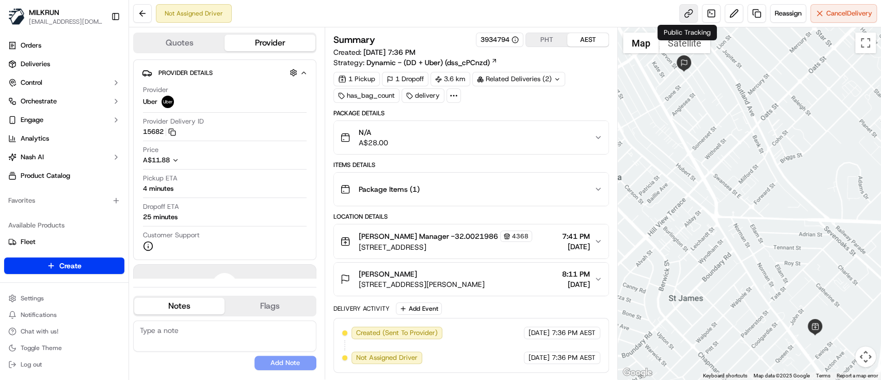 The image size is (881, 380). What do you see at coordinates (405, 79) in the screenshot?
I see `div: 1 Dropoff` at bounding box center [405, 79].